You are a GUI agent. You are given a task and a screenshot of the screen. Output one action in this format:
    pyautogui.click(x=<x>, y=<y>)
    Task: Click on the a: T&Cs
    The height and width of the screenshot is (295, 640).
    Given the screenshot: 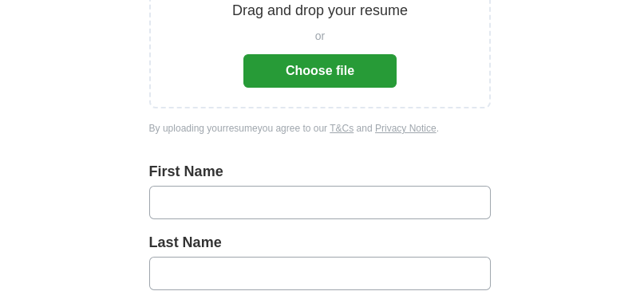 What is the action you would take?
    pyautogui.click(x=342, y=128)
    